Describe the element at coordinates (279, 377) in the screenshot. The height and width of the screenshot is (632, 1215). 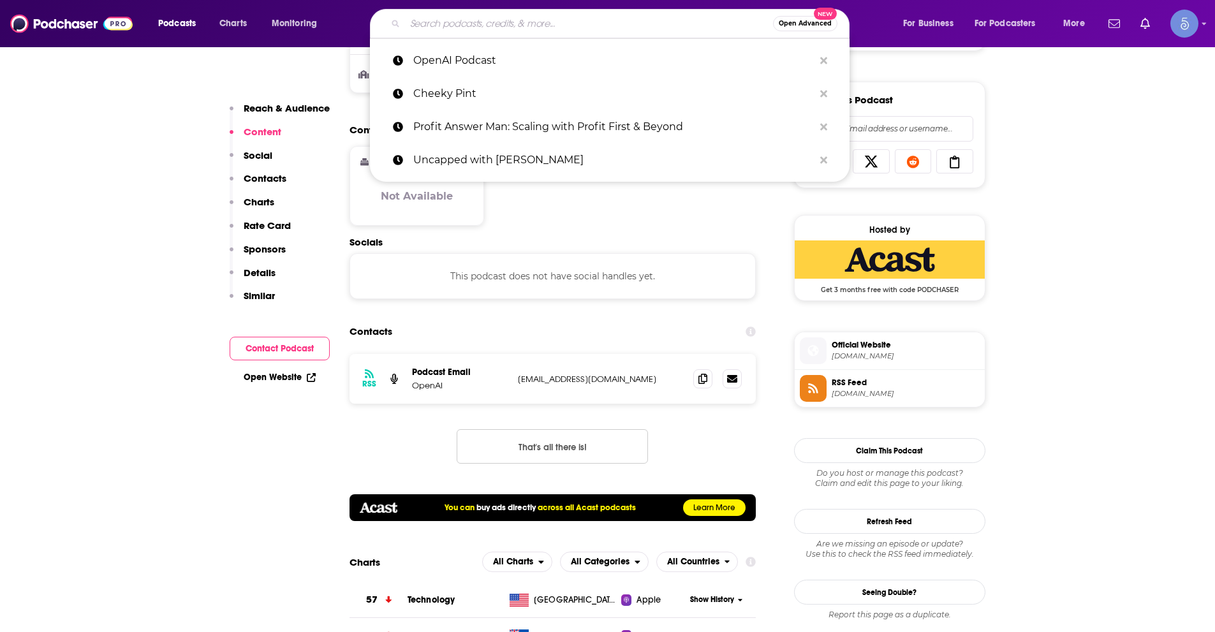
I see `a: Open Website` at that location.